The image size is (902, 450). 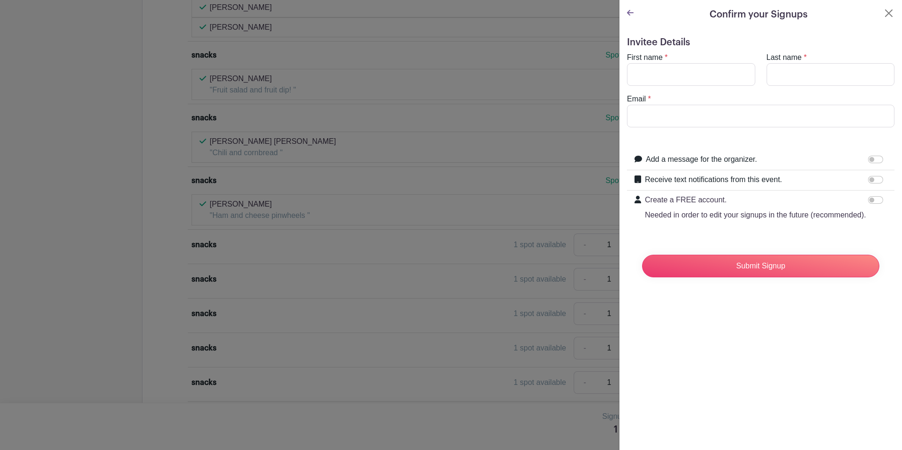 What do you see at coordinates (755, 200) in the screenshot?
I see `p: Create a FREE account.` at bounding box center [755, 200].